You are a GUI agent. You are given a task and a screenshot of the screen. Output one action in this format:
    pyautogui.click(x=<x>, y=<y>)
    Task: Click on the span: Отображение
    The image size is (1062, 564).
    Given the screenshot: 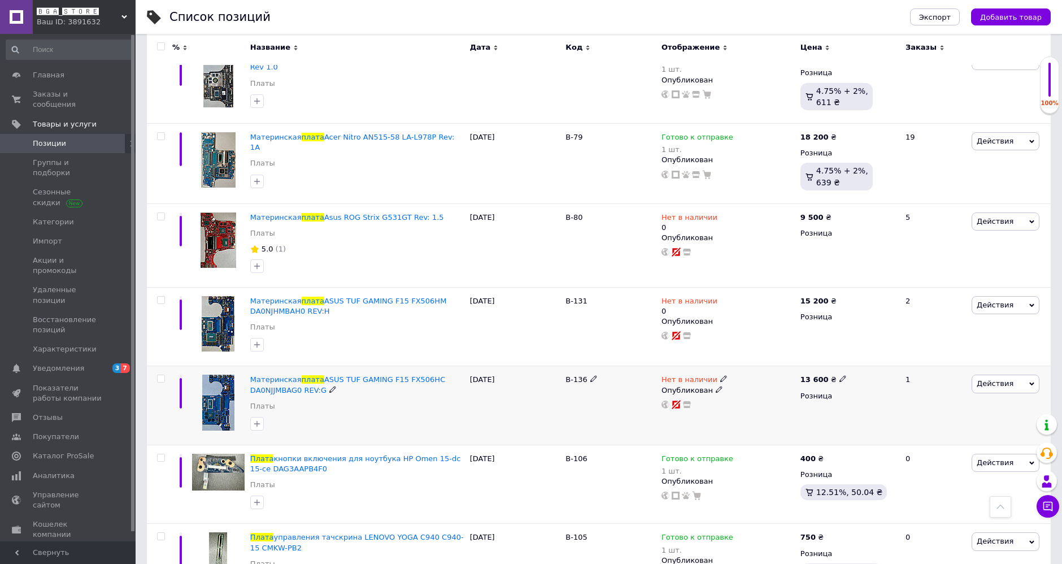 What is the action you would take?
    pyautogui.click(x=690, y=47)
    